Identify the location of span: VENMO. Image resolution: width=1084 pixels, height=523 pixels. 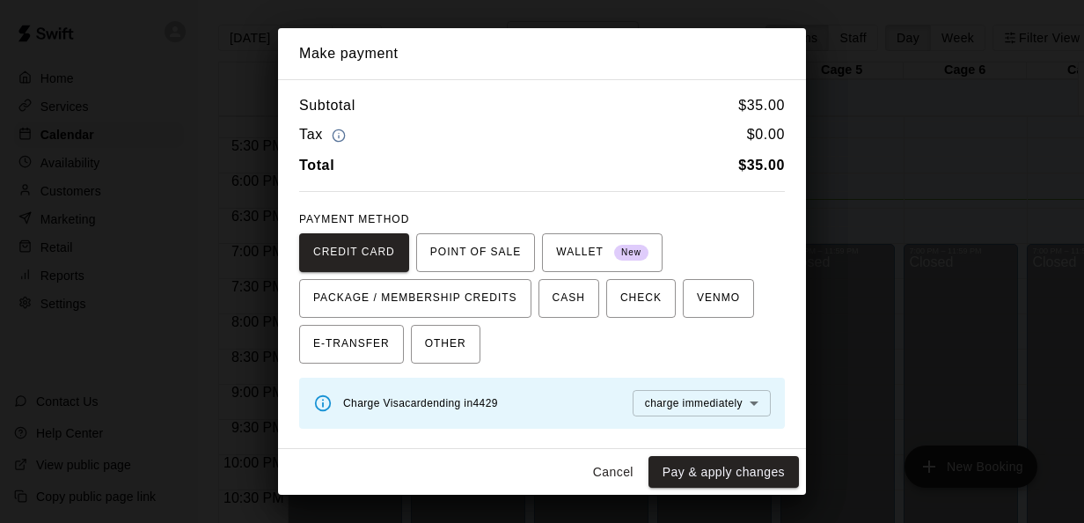
(718, 298).